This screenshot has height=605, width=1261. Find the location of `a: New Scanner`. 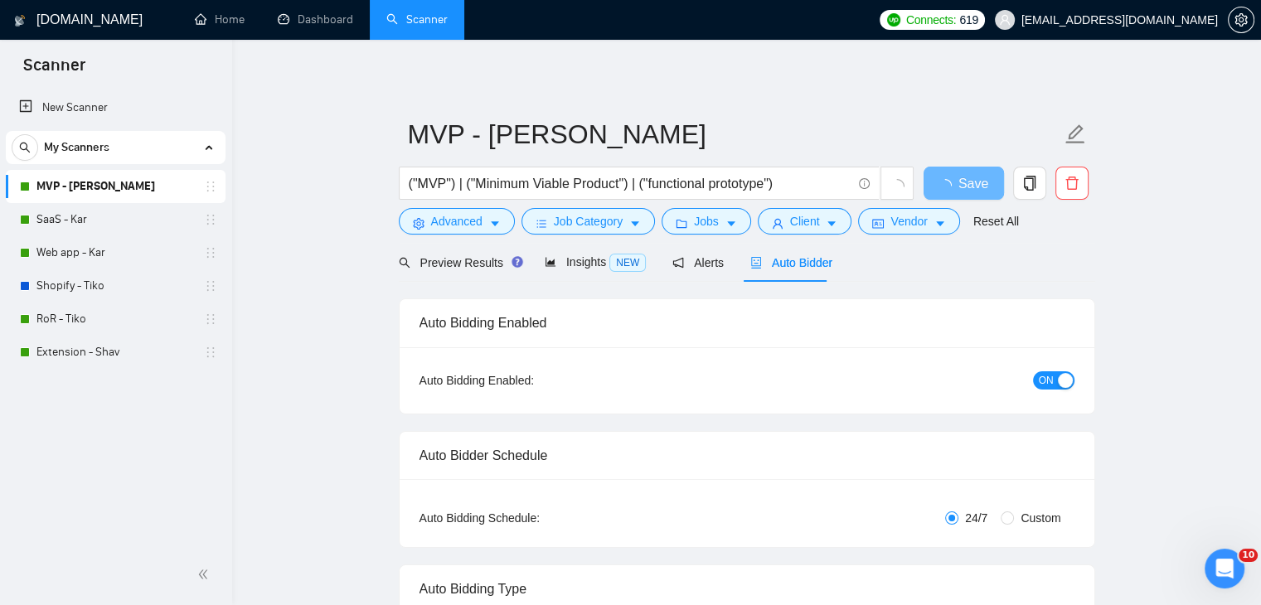

a: New Scanner is located at coordinates (115, 108).